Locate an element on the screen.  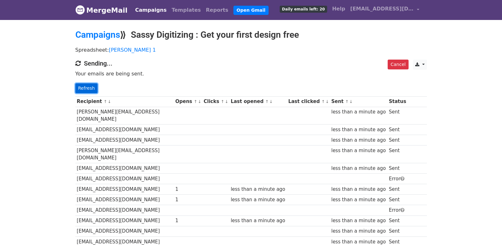
a: Help is located at coordinates (339, 9).